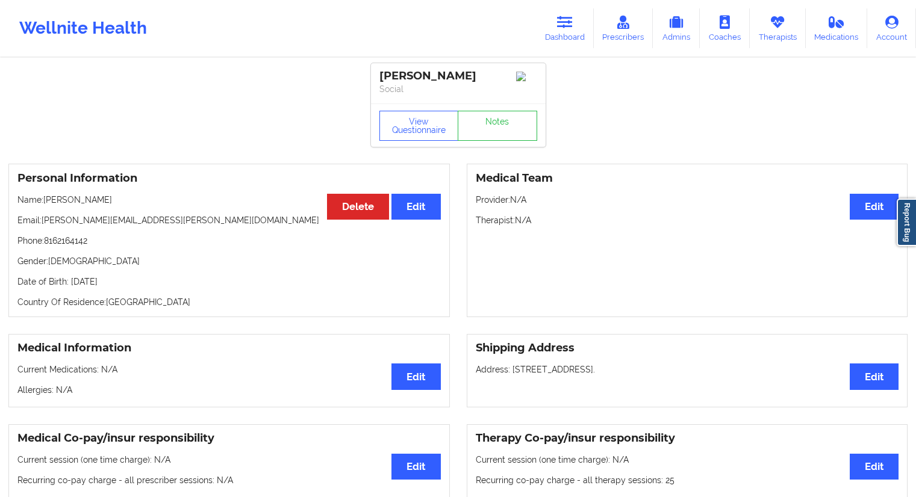  Describe the element at coordinates (687, 178) in the screenshot. I see `h3: Medical Team` at that location.